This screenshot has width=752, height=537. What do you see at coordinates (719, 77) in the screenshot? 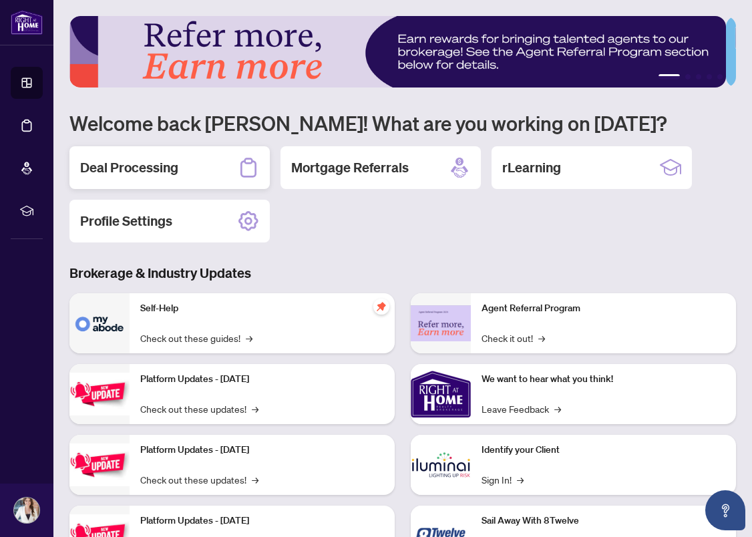
I see `button: 5` at bounding box center [719, 77].